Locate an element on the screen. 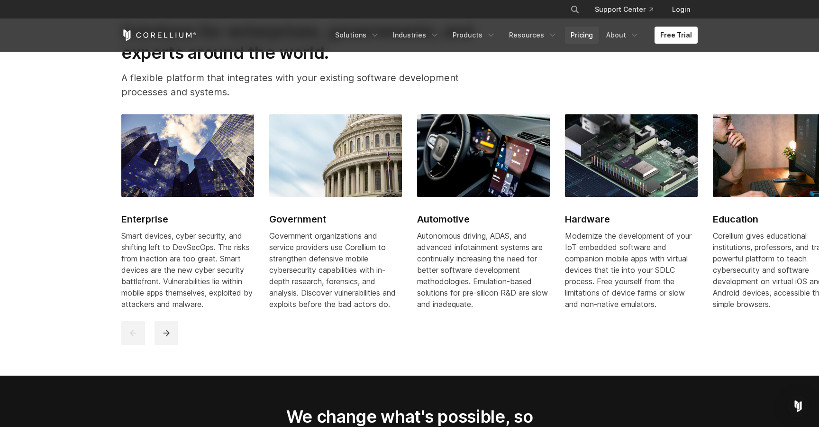  a: Automotive Automotive Autonomous driving, ADAS, and advanced infotainment systems are continually... is located at coordinates (483, 218).